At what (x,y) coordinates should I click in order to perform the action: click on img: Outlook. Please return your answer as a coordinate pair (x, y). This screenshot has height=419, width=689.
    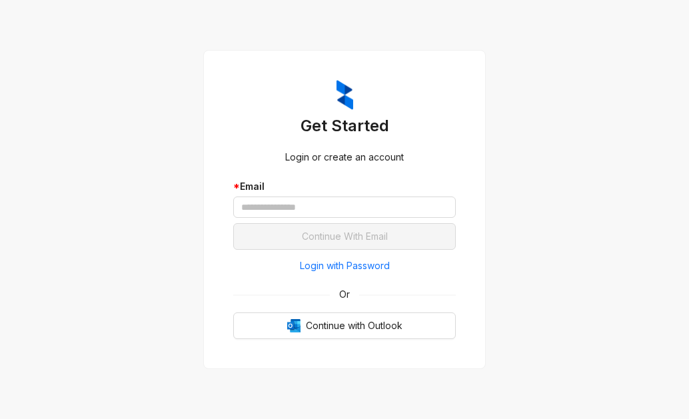
    Looking at the image, I should click on (294, 326).